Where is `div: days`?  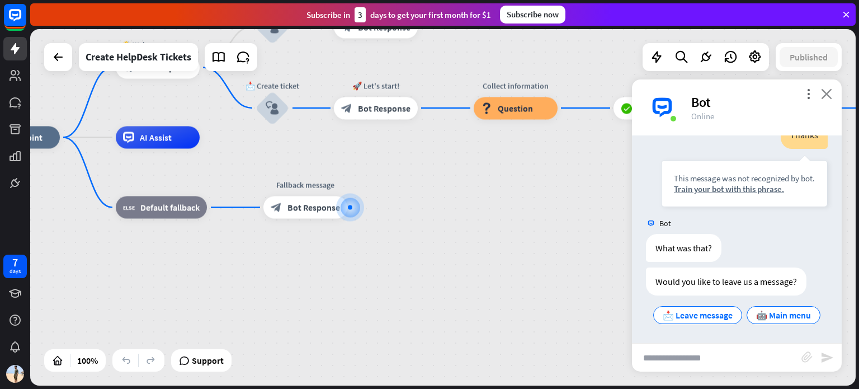 div: days is located at coordinates (15, 271).